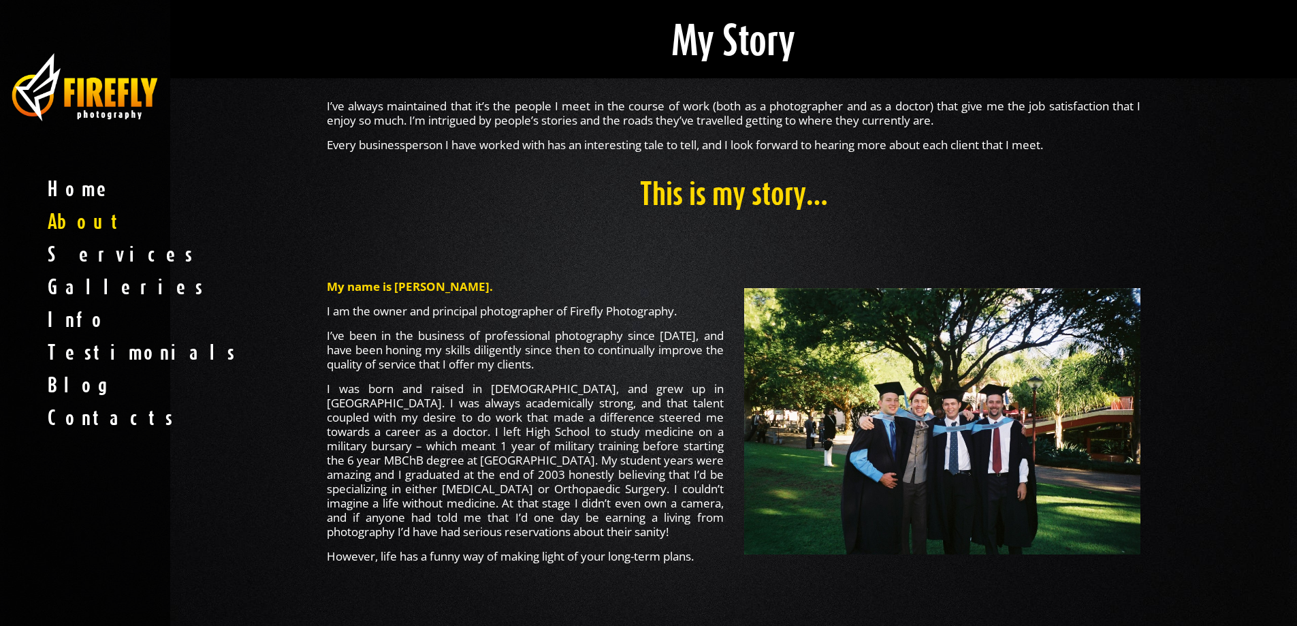  Describe the element at coordinates (734, 144) in the screenshot. I see `p: Every businessperson I have worked with has an interesting tale to tell, and I look forward to he...` at that location.